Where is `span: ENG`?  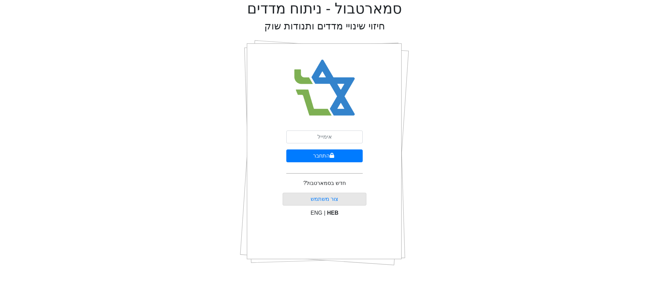 span: ENG is located at coordinates (317, 213).